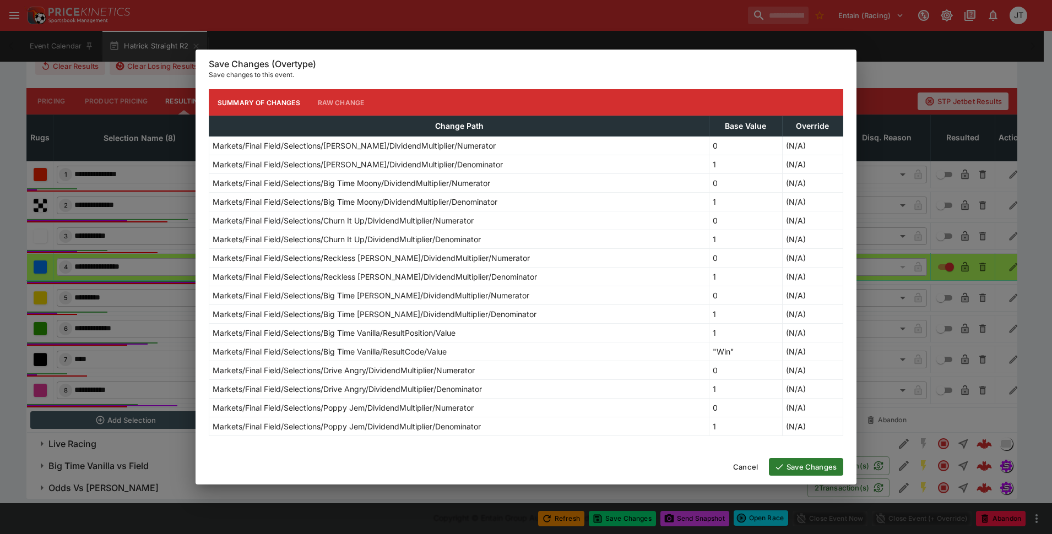  I want to click on button: Raw Change, so click(341, 102).